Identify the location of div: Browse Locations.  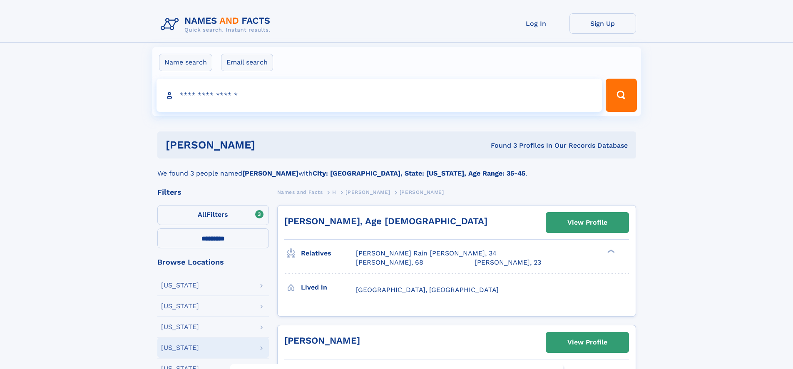
(213, 262).